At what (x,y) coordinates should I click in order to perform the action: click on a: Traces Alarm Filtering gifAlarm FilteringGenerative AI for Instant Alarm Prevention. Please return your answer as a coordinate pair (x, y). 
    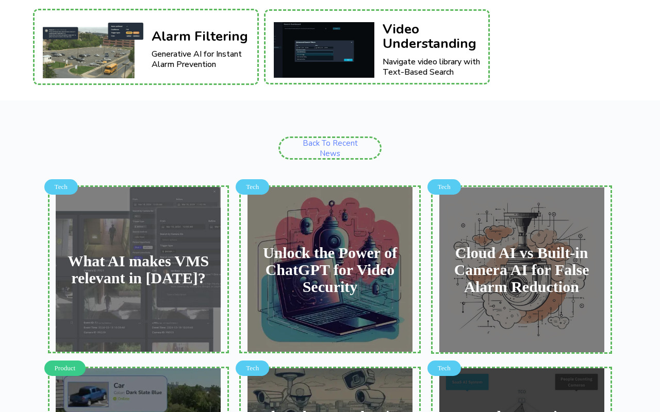
    Looking at the image, I should click on (146, 47).